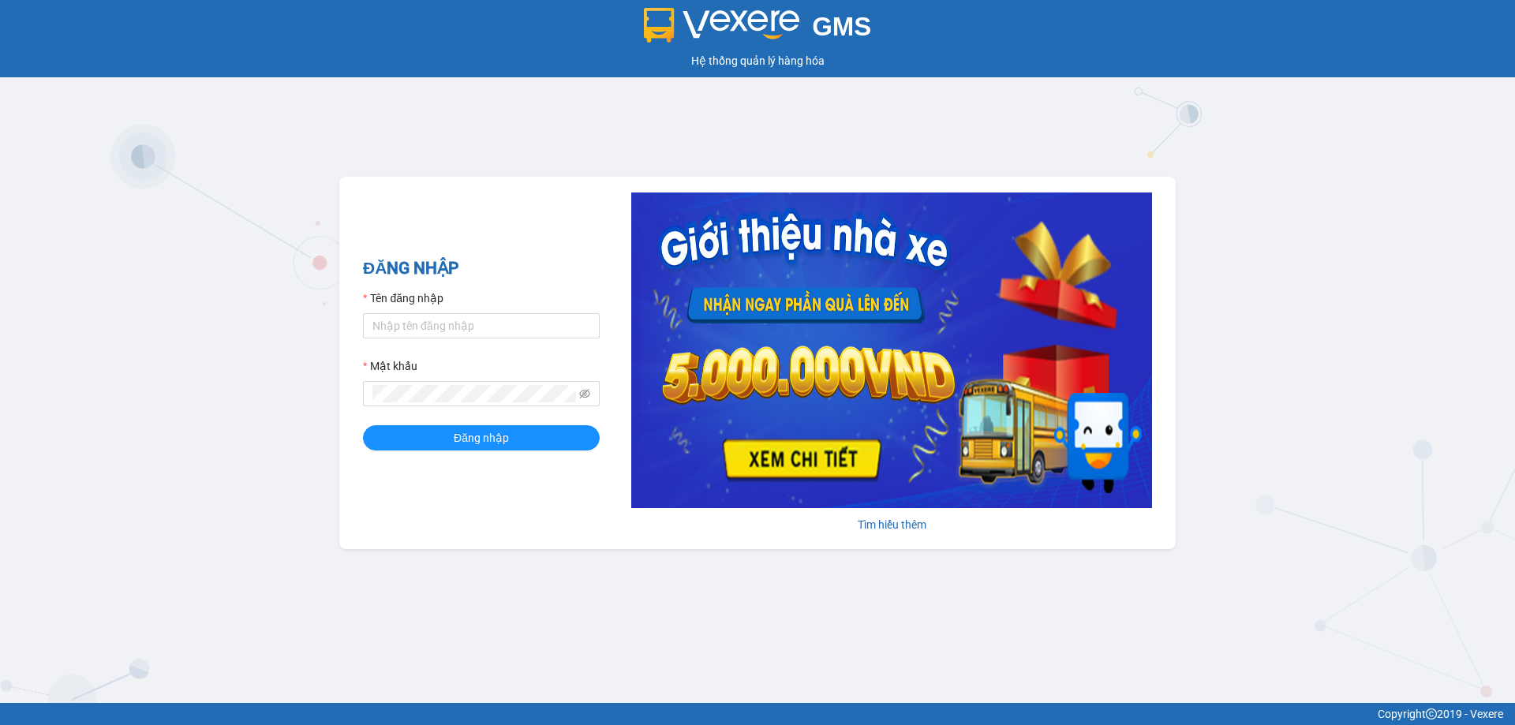 Image resolution: width=1515 pixels, height=725 pixels. What do you see at coordinates (481, 438) in the screenshot?
I see `button: Đăng nhập` at bounding box center [481, 438].